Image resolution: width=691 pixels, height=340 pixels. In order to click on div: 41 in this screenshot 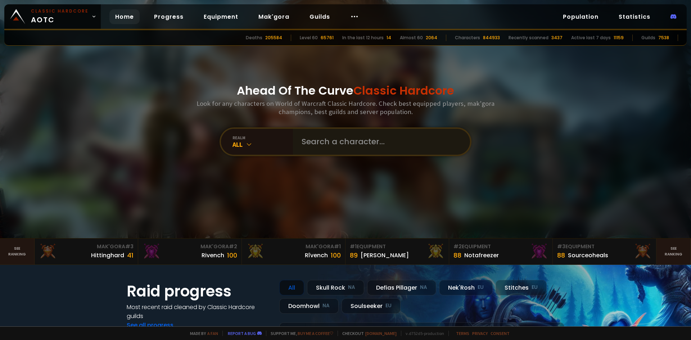, I will do `click(130, 255)`.